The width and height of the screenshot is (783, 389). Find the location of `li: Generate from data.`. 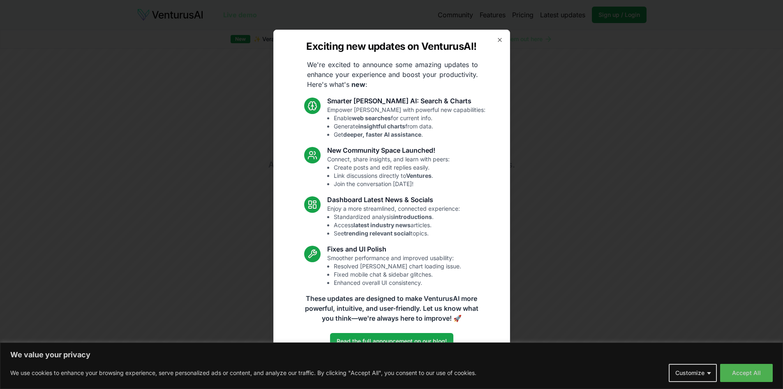

li: Generate from data. is located at coordinates (410, 126).